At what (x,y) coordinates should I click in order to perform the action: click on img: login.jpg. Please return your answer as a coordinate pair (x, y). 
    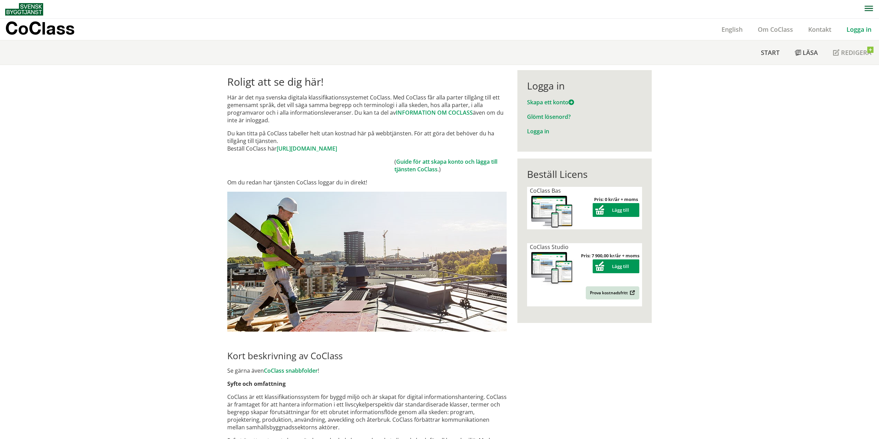
    Looking at the image, I should click on (367, 262).